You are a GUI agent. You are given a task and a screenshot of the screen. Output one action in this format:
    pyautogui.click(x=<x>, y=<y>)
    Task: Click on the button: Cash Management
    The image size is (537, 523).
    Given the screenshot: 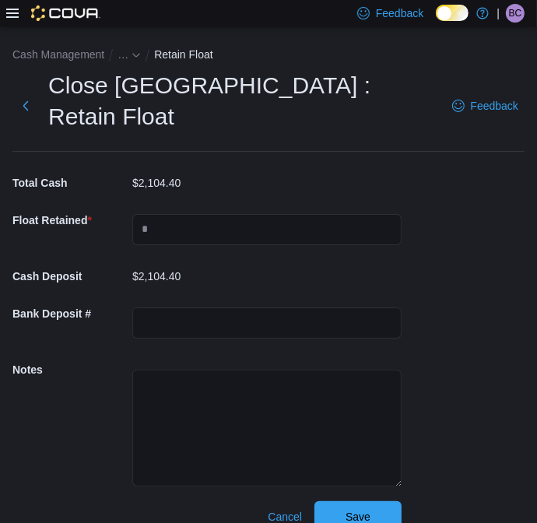 What is the action you would take?
    pyautogui.click(x=58, y=55)
    